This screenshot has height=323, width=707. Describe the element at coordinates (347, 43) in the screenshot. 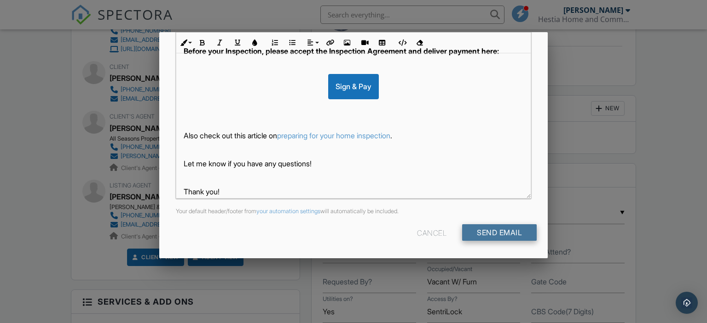

I see `button: Insert Image (Ctrl+P)` at that location.